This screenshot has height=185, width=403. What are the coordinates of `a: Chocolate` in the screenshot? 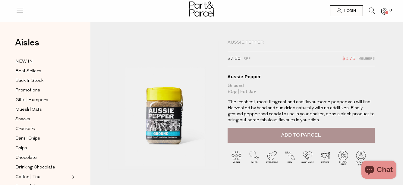 It's located at (43, 158).